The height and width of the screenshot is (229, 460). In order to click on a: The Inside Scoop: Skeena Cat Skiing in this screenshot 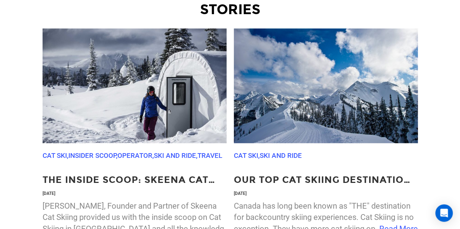, I will do `click(135, 180)`.